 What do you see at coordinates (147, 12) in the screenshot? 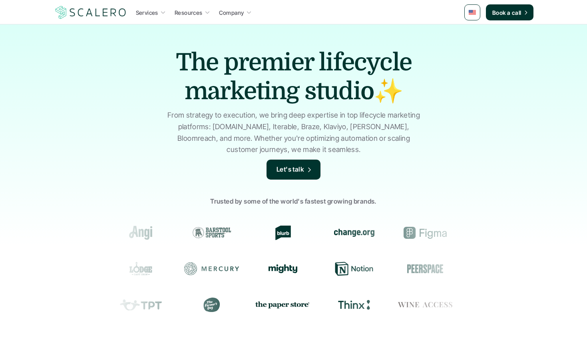
I see `p: Services` at bounding box center [147, 12].